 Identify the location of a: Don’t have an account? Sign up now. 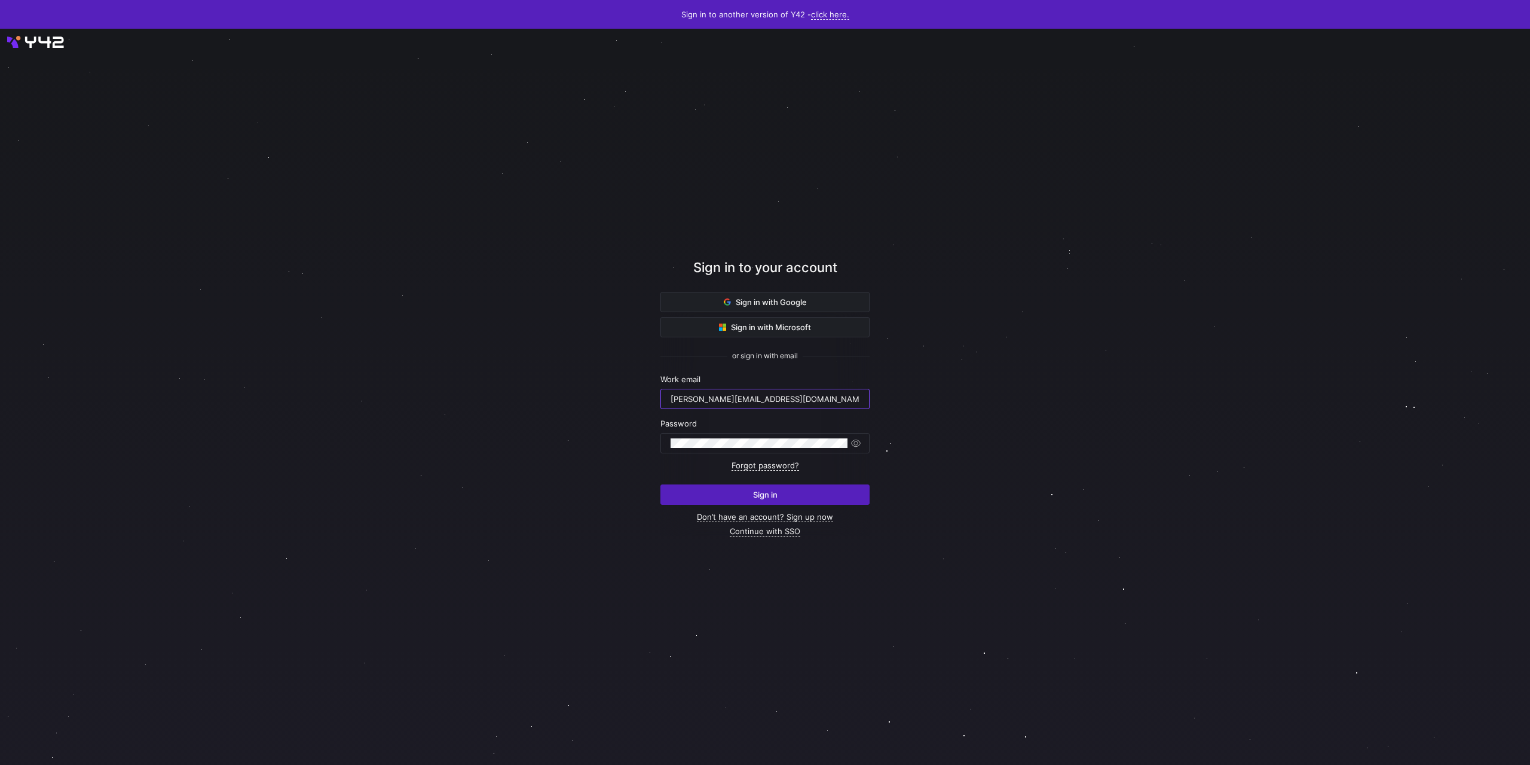
(765, 517).